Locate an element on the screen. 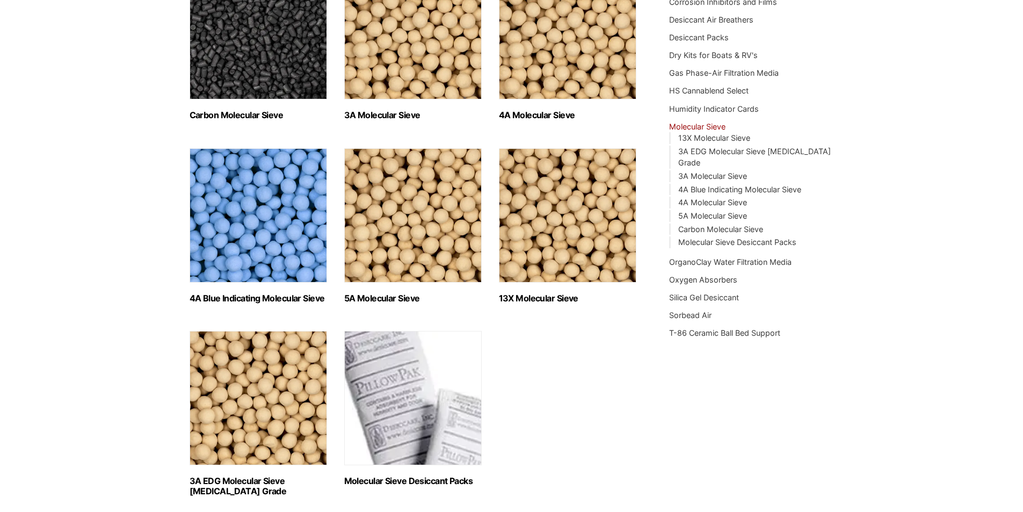 This screenshot has height=512, width=1023. a: Molecular Sieve is located at coordinates (697, 126).